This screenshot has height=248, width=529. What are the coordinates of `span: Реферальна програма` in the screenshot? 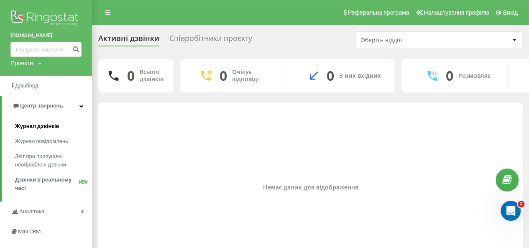 It's located at (378, 13).